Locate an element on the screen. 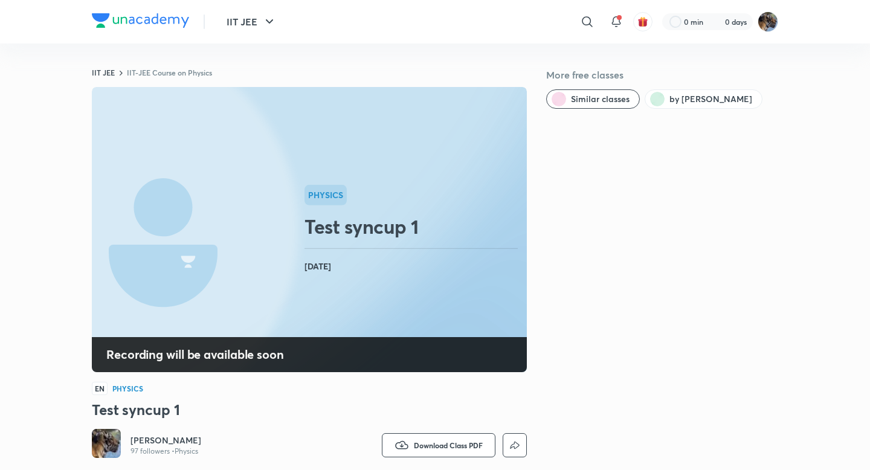  button: Similar classes is located at coordinates (593, 99).